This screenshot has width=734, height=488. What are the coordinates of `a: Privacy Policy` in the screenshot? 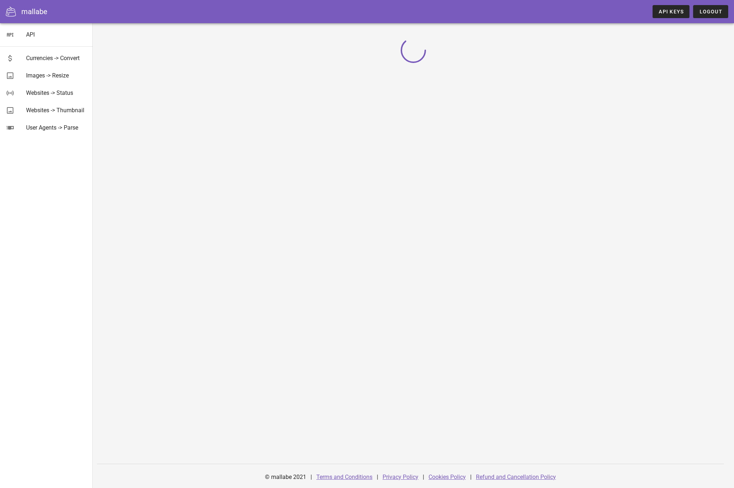 It's located at (400, 477).